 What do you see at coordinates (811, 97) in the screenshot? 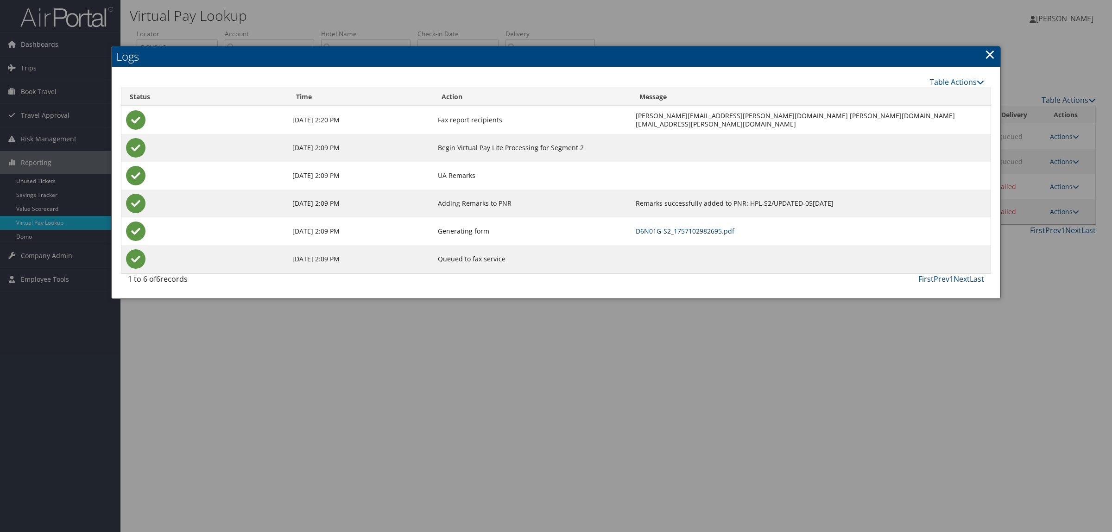
I see `th: Message: activate to sort column ascending` at bounding box center [811, 97].